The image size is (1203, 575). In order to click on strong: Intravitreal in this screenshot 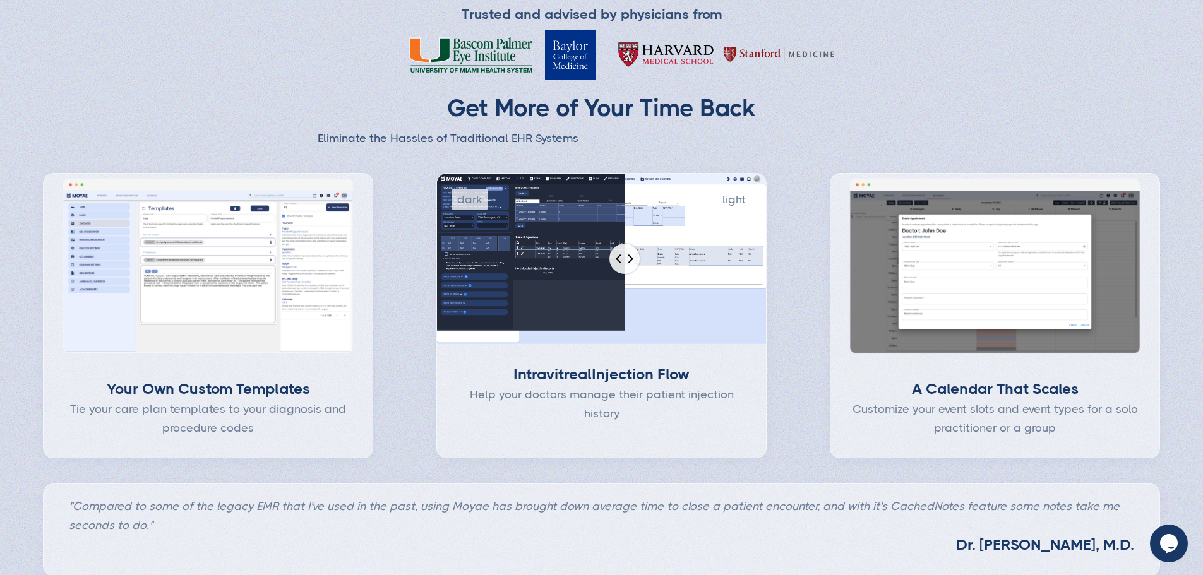, I will do `click(553, 375)`.